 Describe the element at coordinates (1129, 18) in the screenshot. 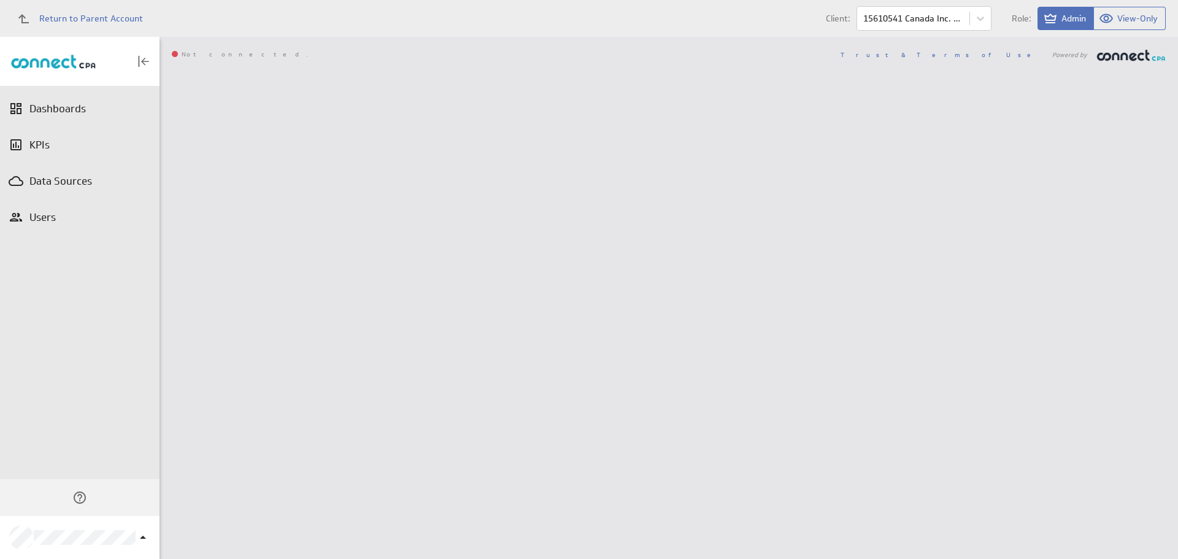

I see `button: View as View-Only` at that location.